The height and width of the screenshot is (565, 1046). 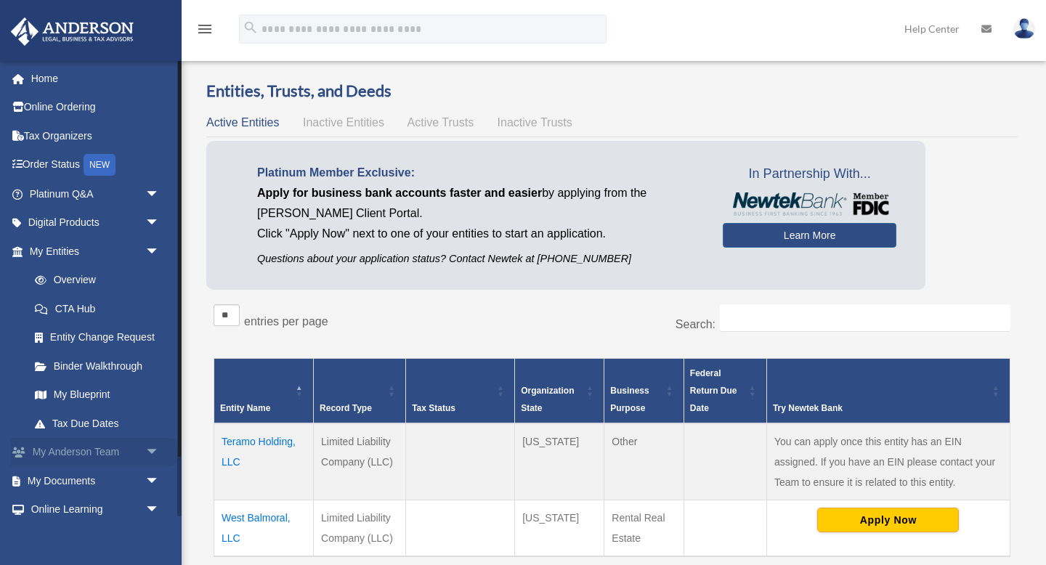 I want to click on span: Entity Name, so click(x=245, y=408).